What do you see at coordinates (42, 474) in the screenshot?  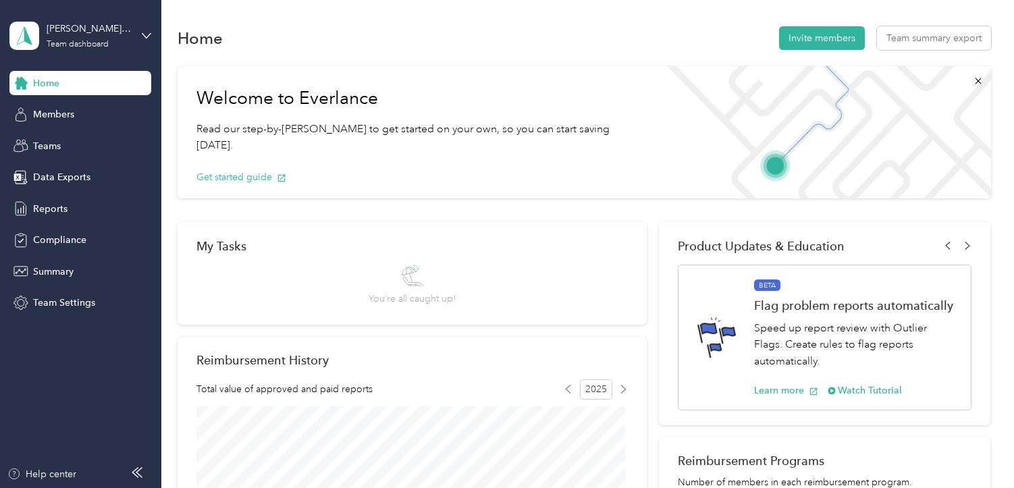 I see `div: Help center` at bounding box center [42, 474].